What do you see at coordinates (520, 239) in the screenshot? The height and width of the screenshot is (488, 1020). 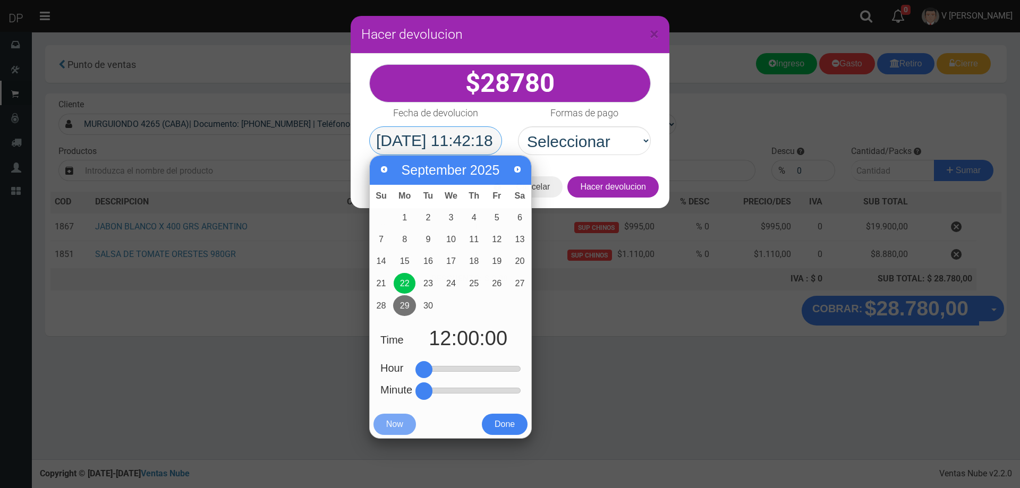 I see `a: 13` at bounding box center [520, 239].